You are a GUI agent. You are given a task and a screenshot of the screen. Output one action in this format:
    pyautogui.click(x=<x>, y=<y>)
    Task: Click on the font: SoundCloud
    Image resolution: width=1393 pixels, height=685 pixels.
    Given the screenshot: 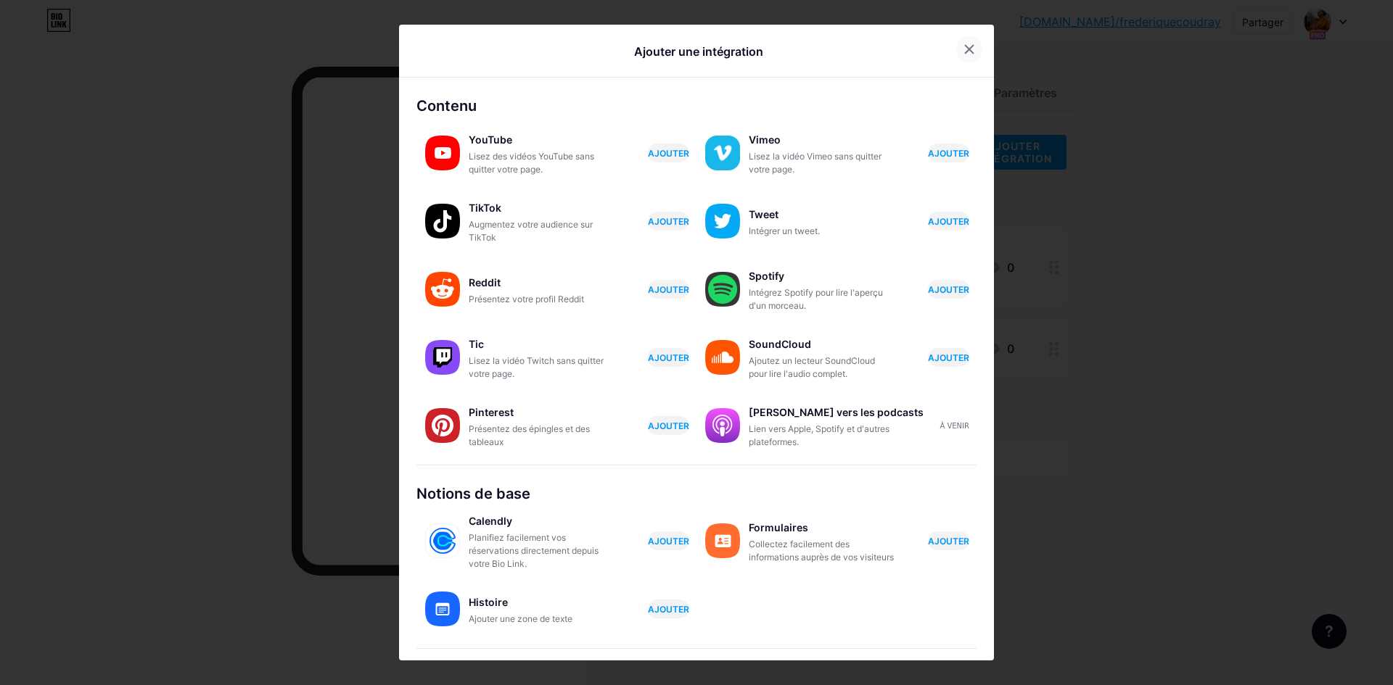 What is the action you would take?
    pyautogui.click(x=780, y=344)
    